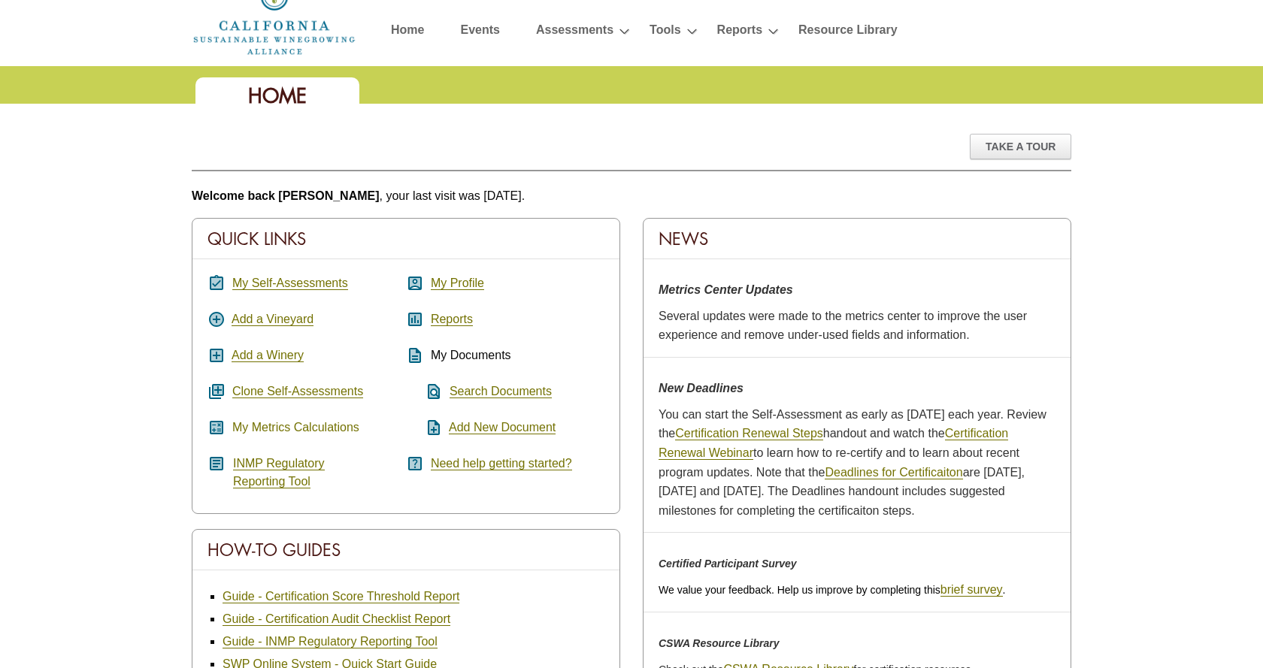 The height and width of the screenshot is (668, 1263). What do you see at coordinates (217, 464) in the screenshot?
I see `i: article` at bounding box center [217, 464].